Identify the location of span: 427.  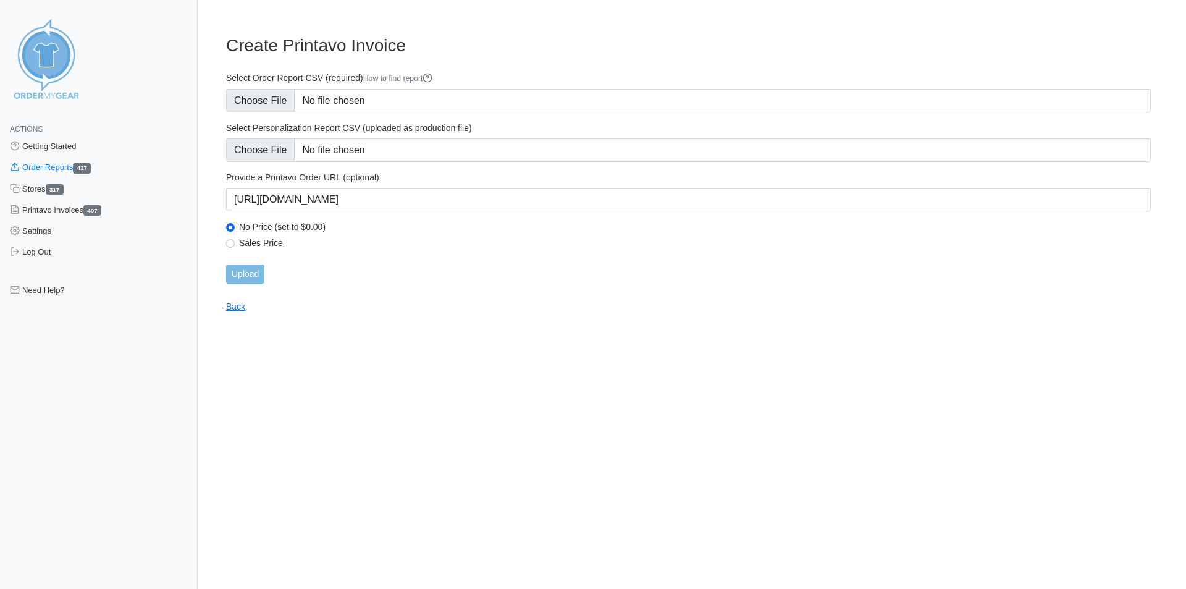
(82, 168).